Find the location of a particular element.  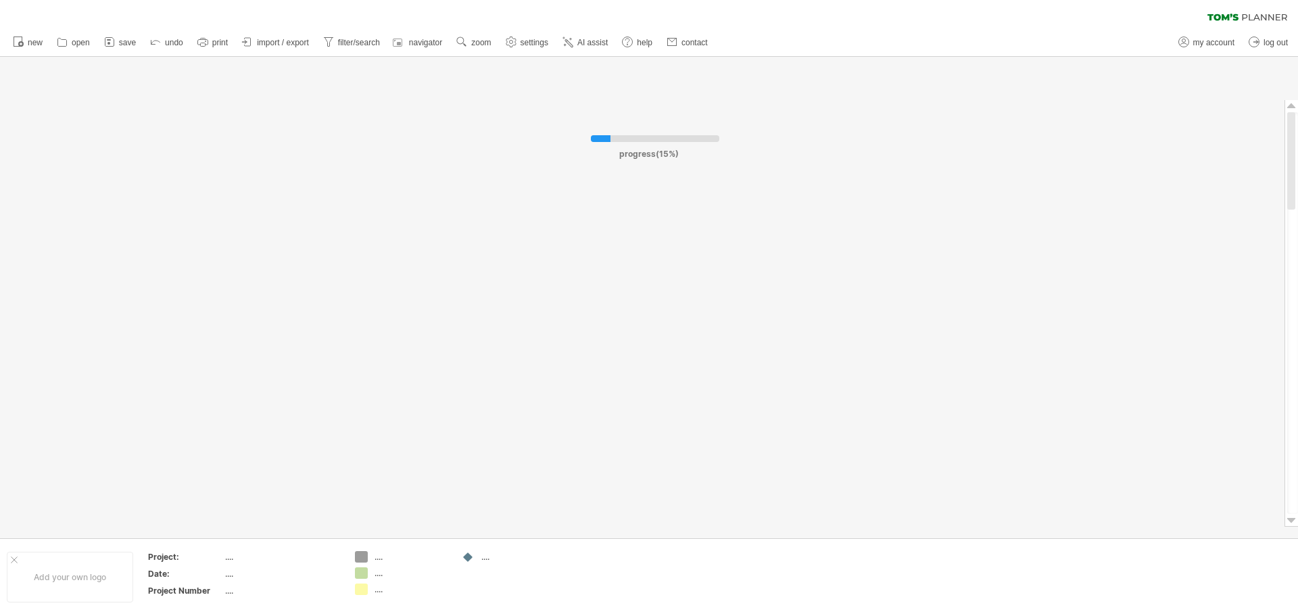

span: filter/search is located at coordinates (359, 43).